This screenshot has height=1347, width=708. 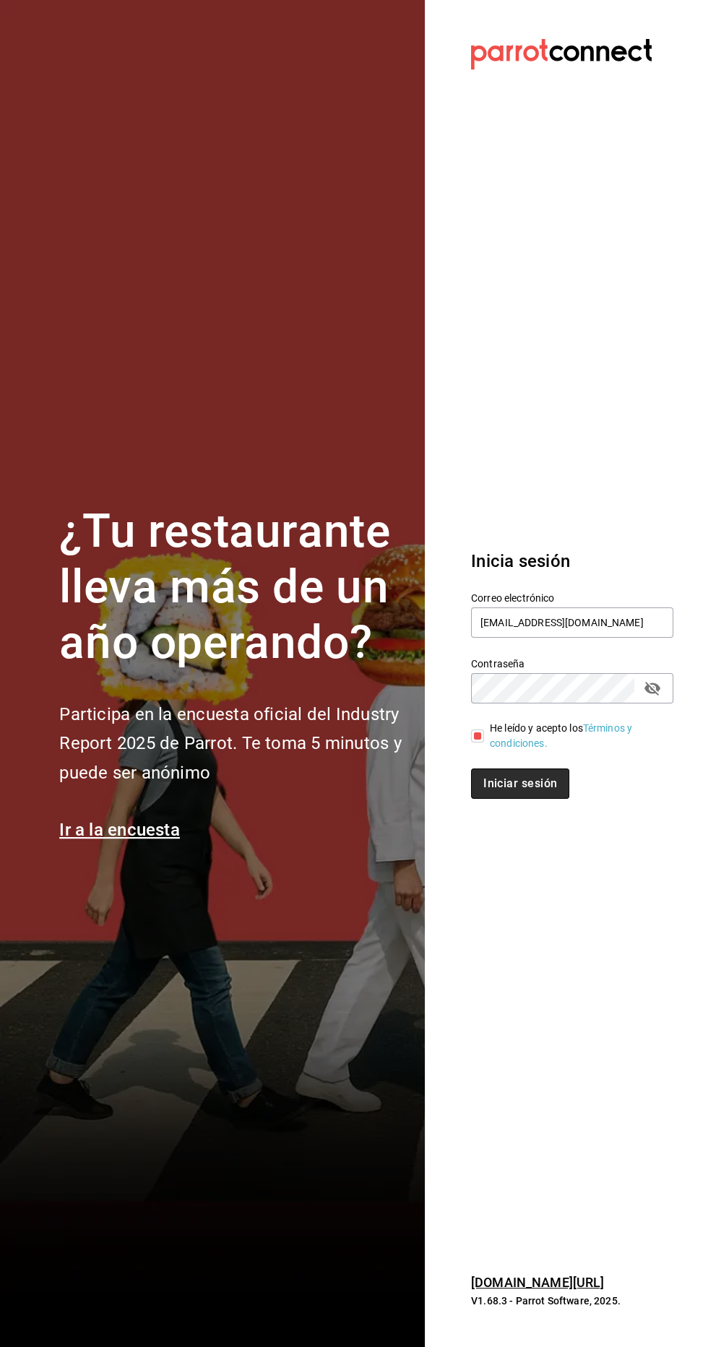 I want to click on label: Contraseña, so click(x=572, y=664).